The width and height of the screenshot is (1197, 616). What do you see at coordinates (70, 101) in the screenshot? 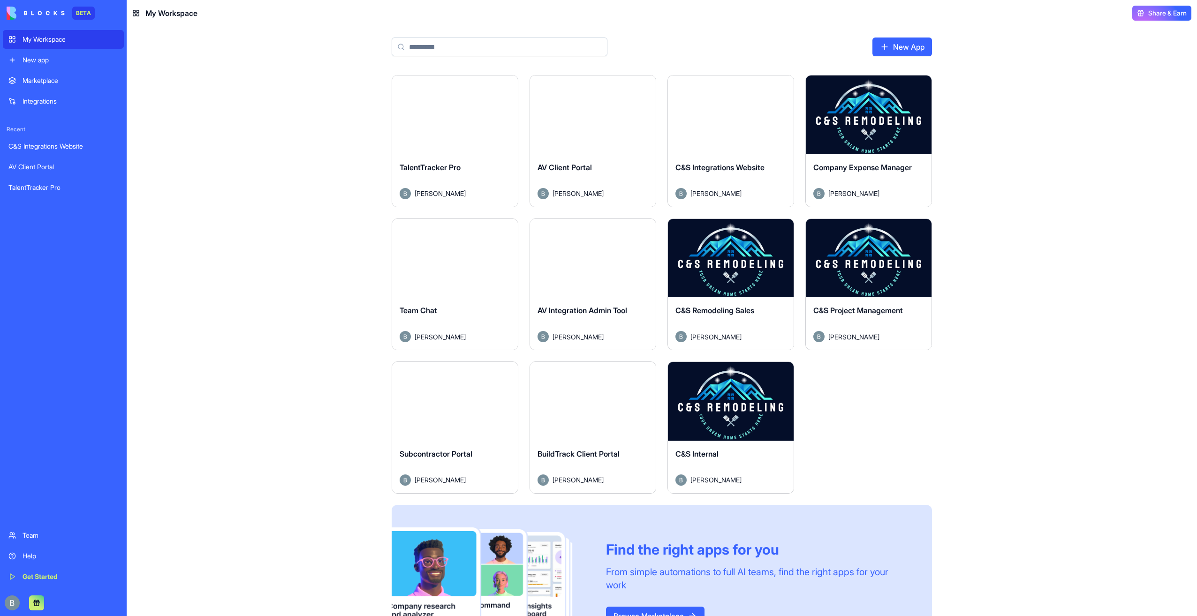
I see `div: Integrations` at bounding box center [70, 101].